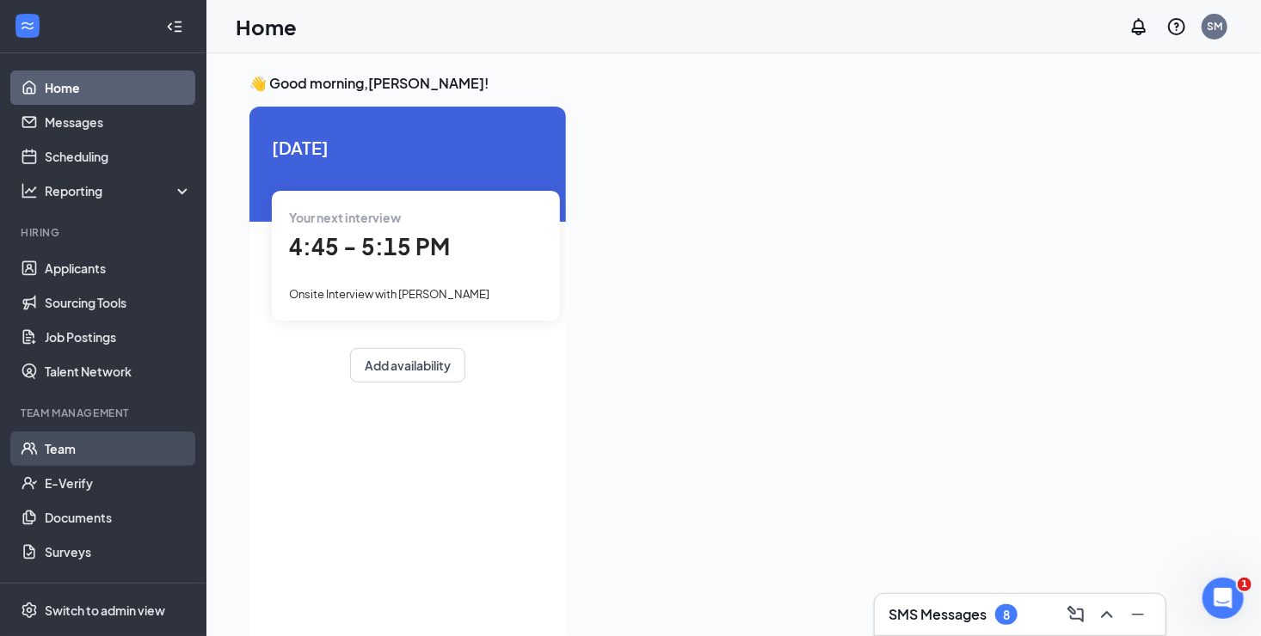 The image size is (1261, 636). Describe the element at coordinates (104, 232) in the screenshot. I see `div: Hiring` at that location.